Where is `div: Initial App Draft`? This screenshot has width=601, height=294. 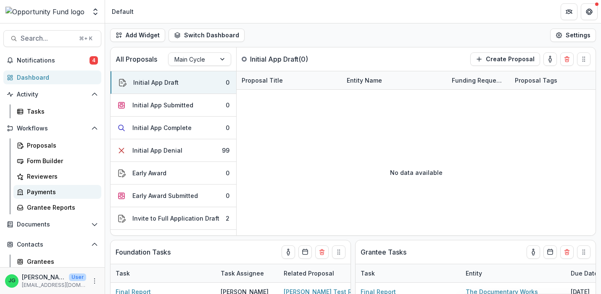
div: Initial App Draft is located at coordinates (156, 82).